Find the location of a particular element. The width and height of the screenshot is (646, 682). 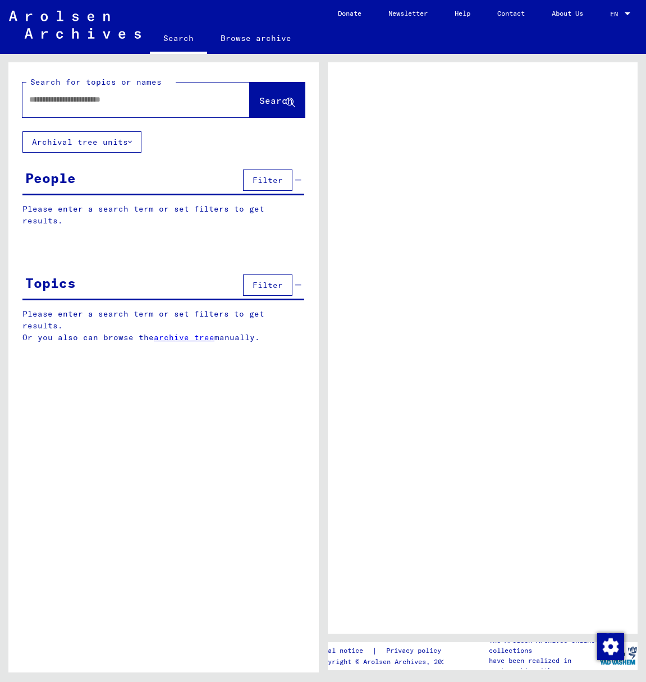

p: Please enter a search term or set filters to get results. Or you also can browse the manually. is located at coordinates (163, 326).